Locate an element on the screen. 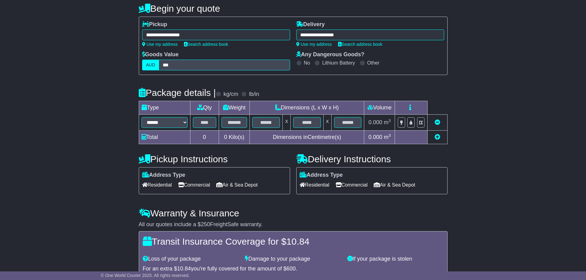  div: Loss of your package is located at coordinates (191, 260).